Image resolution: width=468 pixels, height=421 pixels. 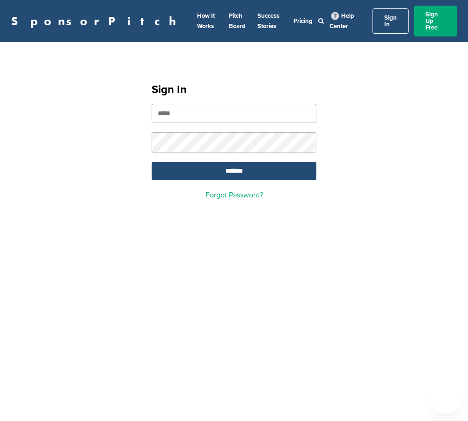 I want to click on h1: Sign In, so click(x=234, y=90).